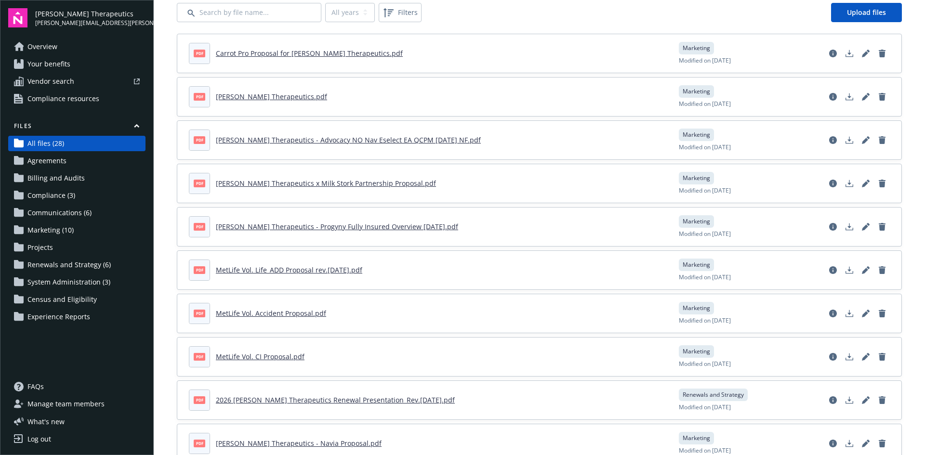 The width and height of the screenshot is (925, 455). Describe the element at coordinates (69, 282) in the screenshot. I see `span: System Administration (3)` at that location.